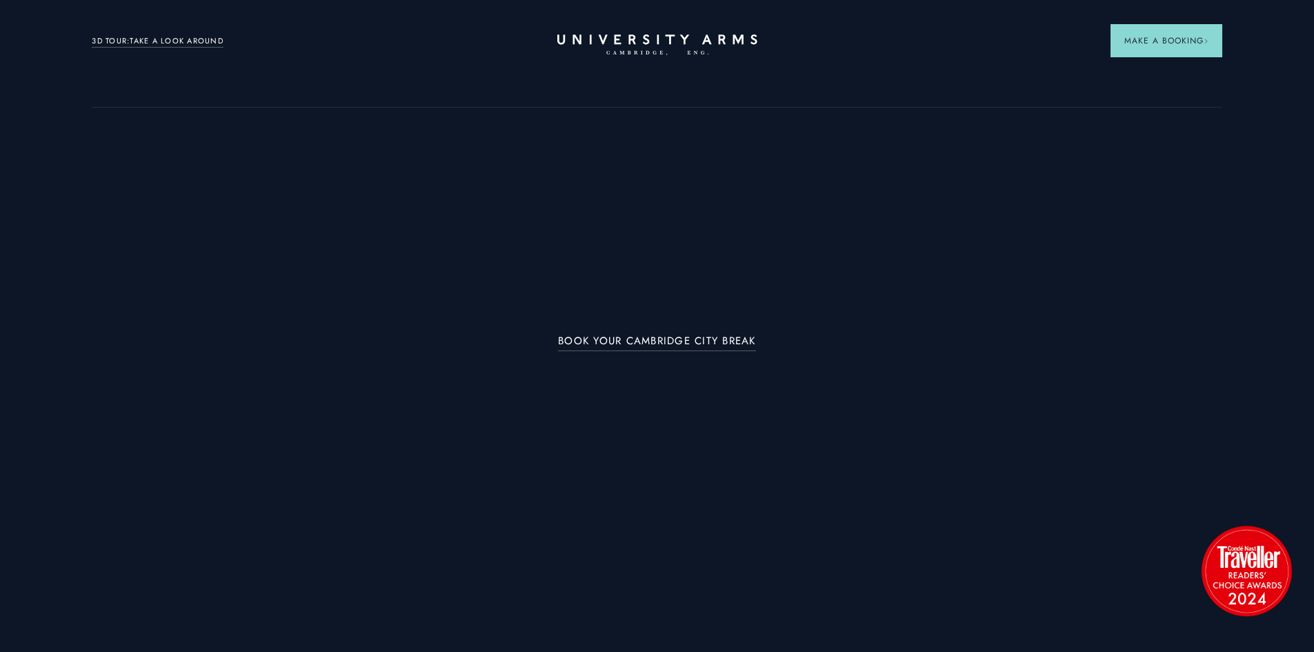  I want to click on a: 3D TOUR:TAKE A LOOK AROUND, so click(157, 41).